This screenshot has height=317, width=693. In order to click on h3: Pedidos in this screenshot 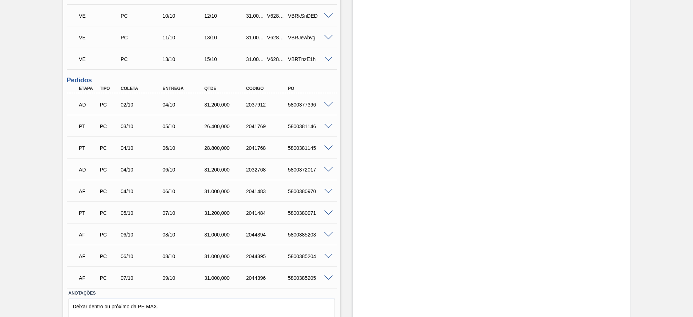, I will do `click(202, 80)`.